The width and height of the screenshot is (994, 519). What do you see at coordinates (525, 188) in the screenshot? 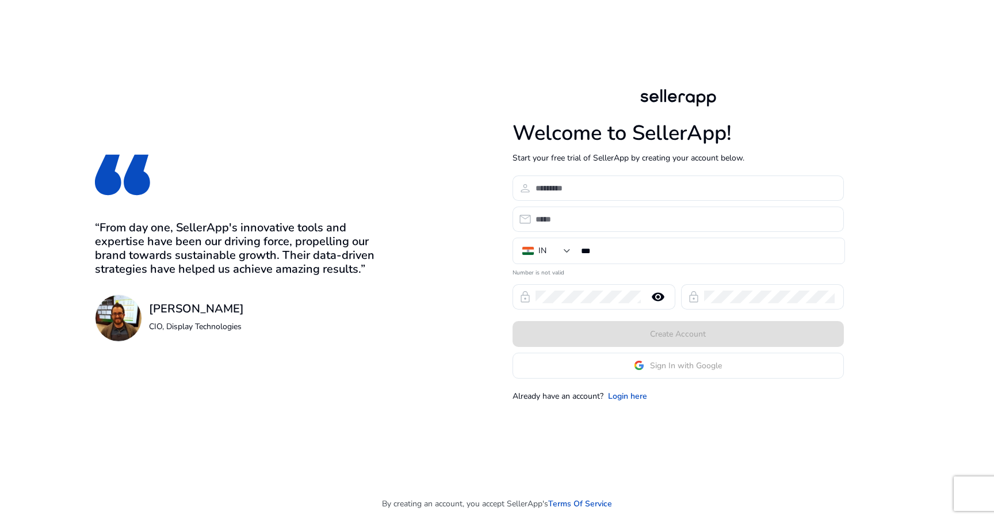
I see `span: person` at bounding box center [525, 188].